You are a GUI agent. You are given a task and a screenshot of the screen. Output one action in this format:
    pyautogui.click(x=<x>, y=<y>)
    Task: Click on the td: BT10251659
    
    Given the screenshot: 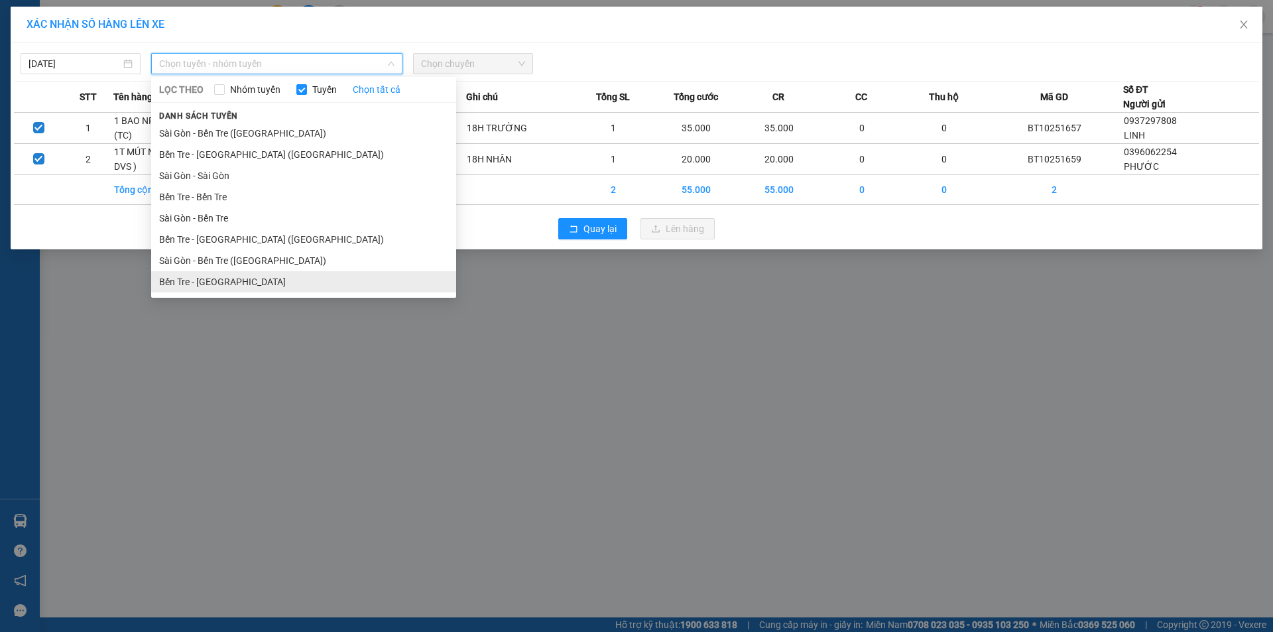 What is the action you would take?
    pyautogui.click(x=1054, y=159)
    